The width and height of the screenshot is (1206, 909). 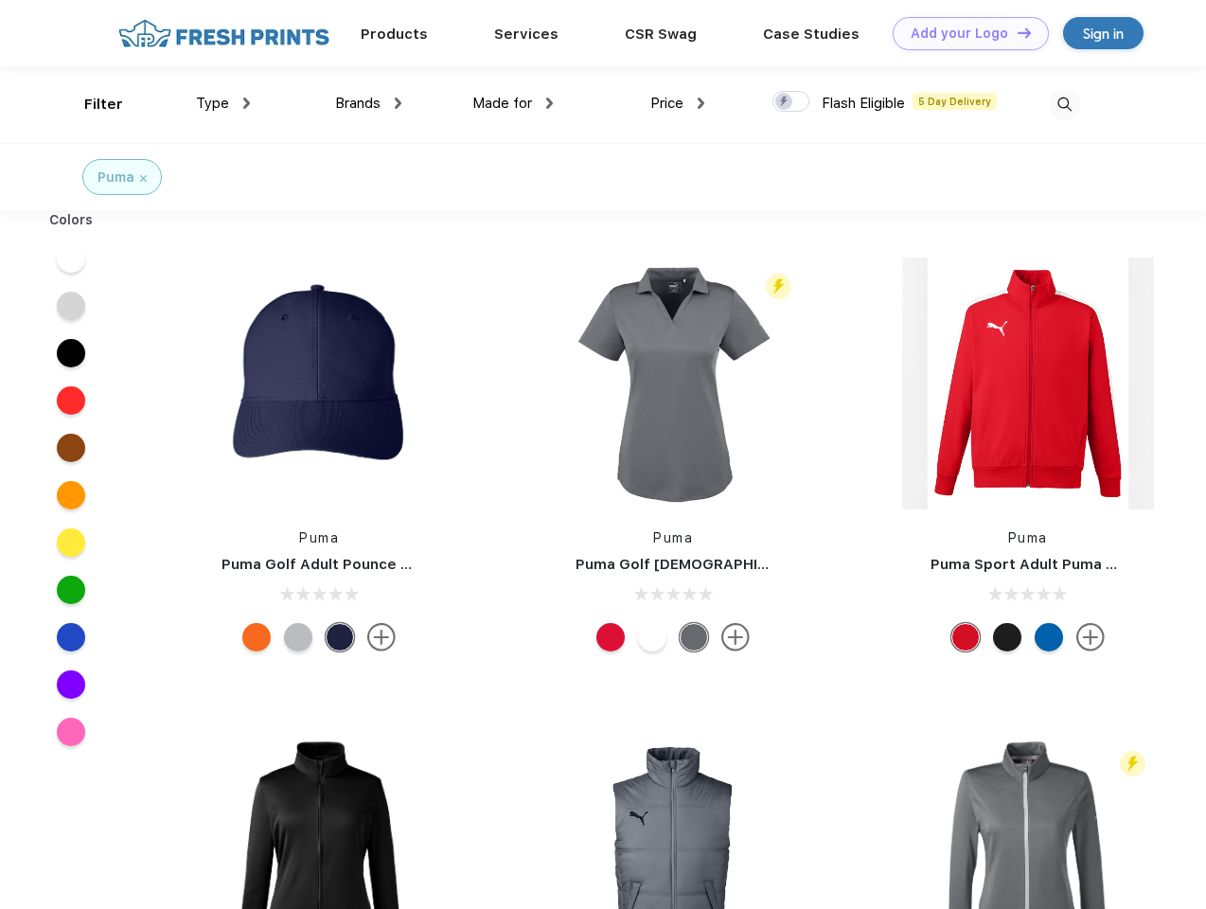 I want to click on a: CSR Swag, so click(x=661, y=34).